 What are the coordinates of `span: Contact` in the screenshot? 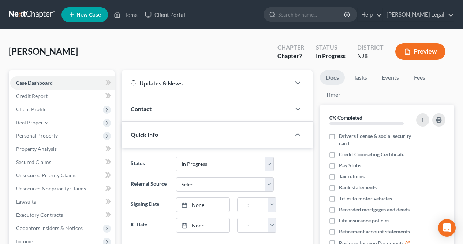 It's located at (141, 108).